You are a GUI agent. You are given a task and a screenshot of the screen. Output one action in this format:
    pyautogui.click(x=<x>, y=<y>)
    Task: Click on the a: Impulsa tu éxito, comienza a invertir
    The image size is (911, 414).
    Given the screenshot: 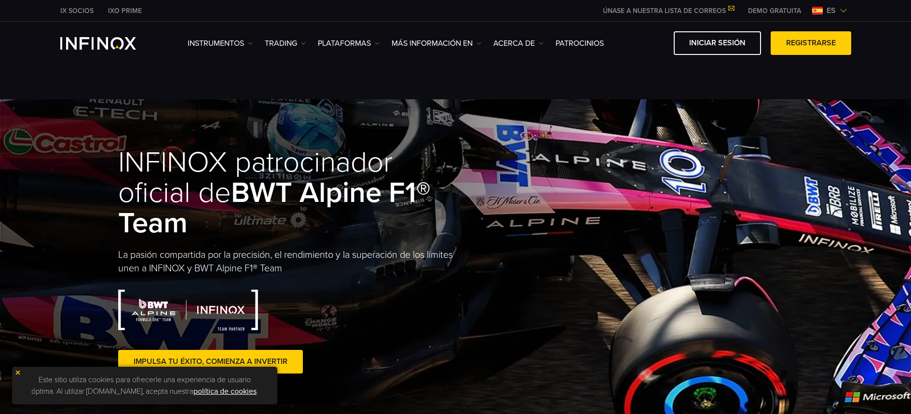 What is the action you would take?
    pyautogui.click(x=210, y=362)
    